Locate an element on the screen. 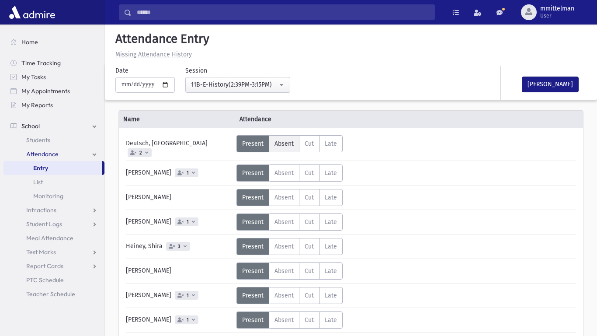 This screenshot has width=597, height=336. span: Monitoring is located at coordinates (48, 196).